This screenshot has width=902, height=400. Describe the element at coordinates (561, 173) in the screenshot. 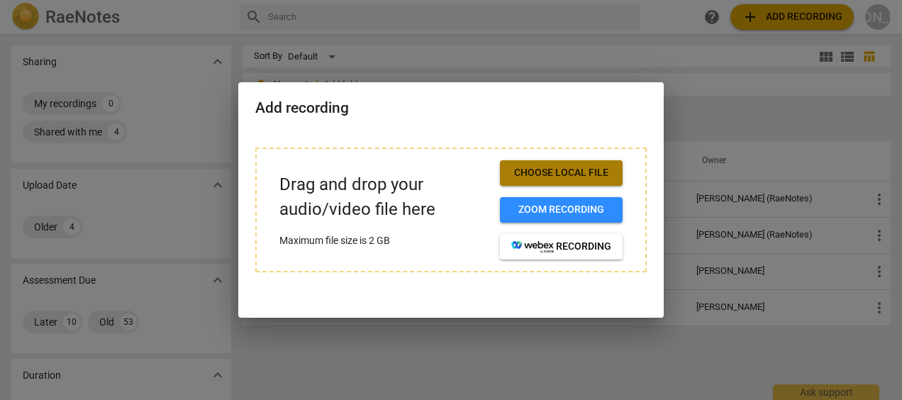

I see `span: Choose local file` at that location.